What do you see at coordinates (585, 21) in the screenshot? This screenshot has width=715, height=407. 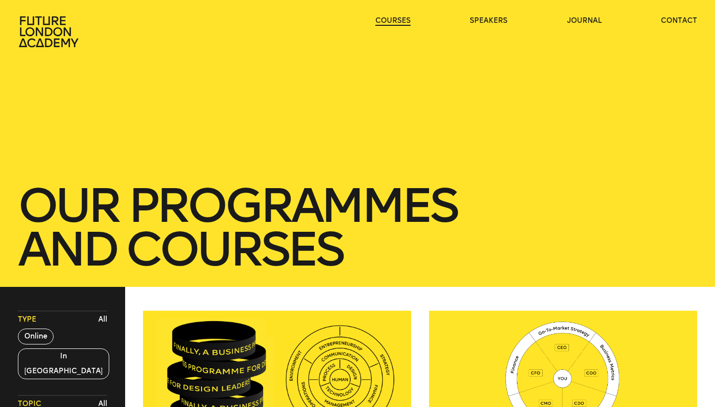 I see `a: journal` at bounding box center [585, 21].